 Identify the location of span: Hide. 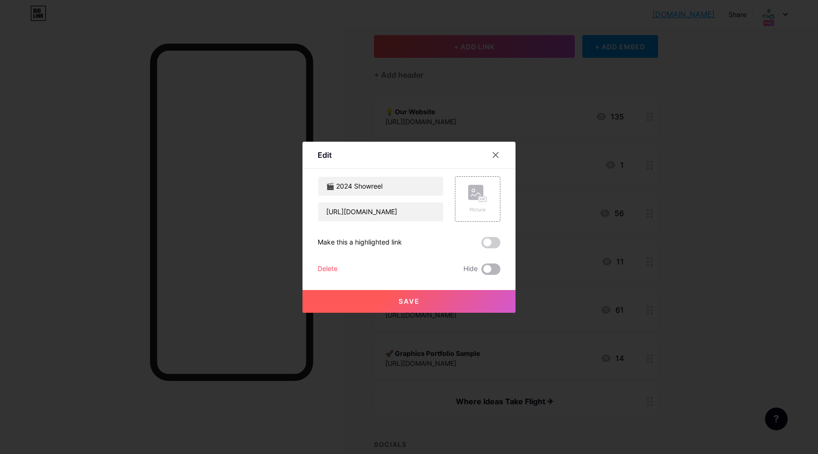
(471, 269).